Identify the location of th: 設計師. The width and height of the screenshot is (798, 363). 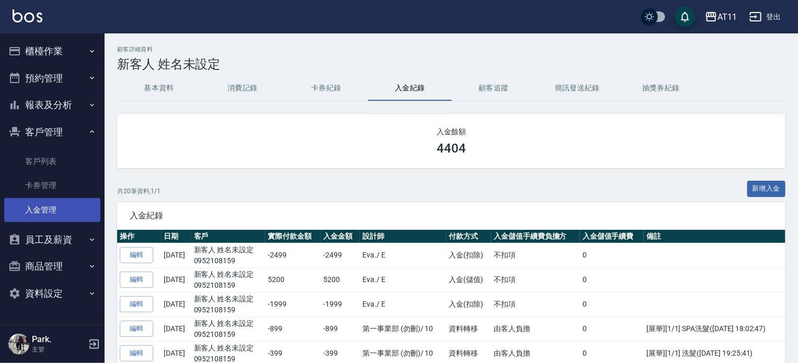
(402, 237).